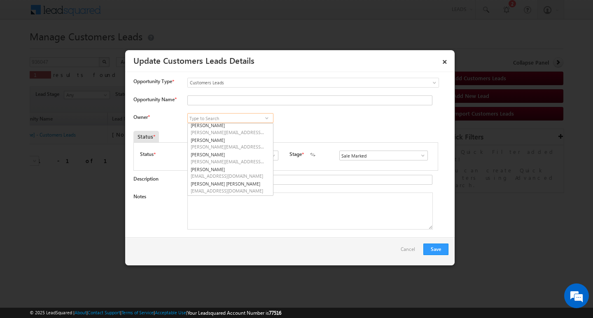 This screenshot has height=318, width=593. Describe the element at coordinates (147, 154) in the screenshot. I see `label: Status` at that location.